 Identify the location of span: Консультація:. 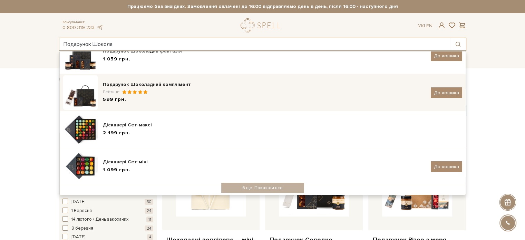
(83, 22).